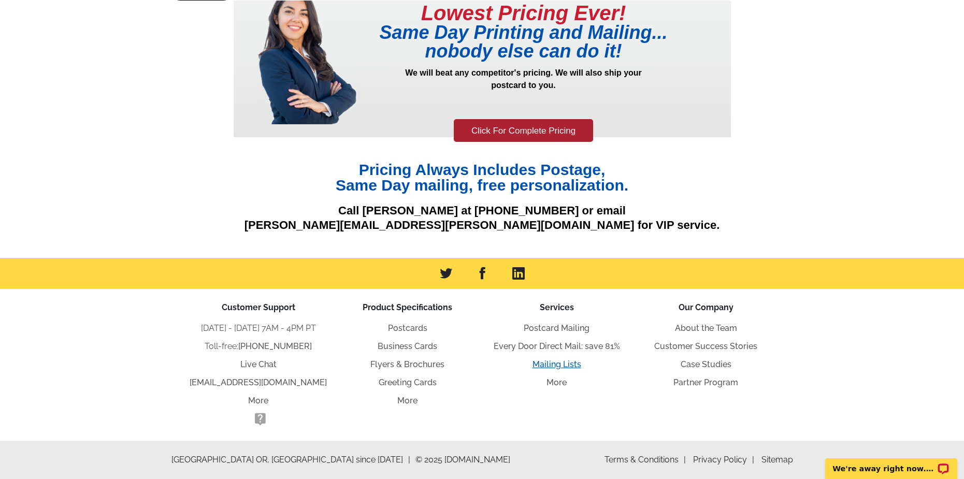 This screenshot has height=479, width=964. What do you see at coordinates (556, 328) in the screenshot?
I see `a: Postcard Mailing` at bounding box center [556, 328].